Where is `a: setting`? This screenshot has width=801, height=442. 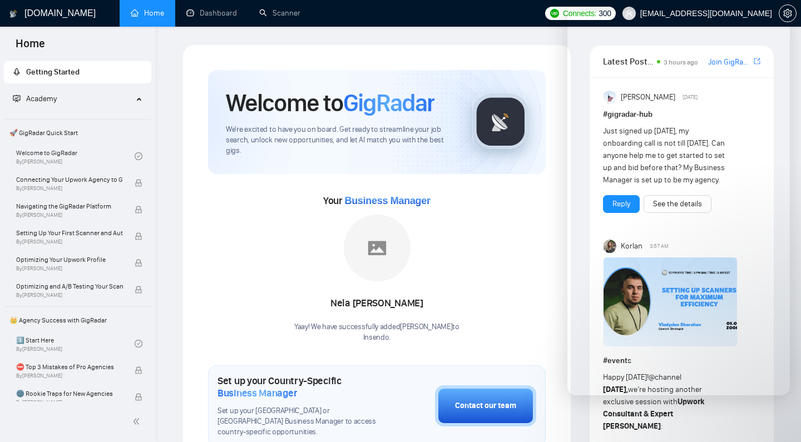
a: setting is located at coordinates (787, 13).